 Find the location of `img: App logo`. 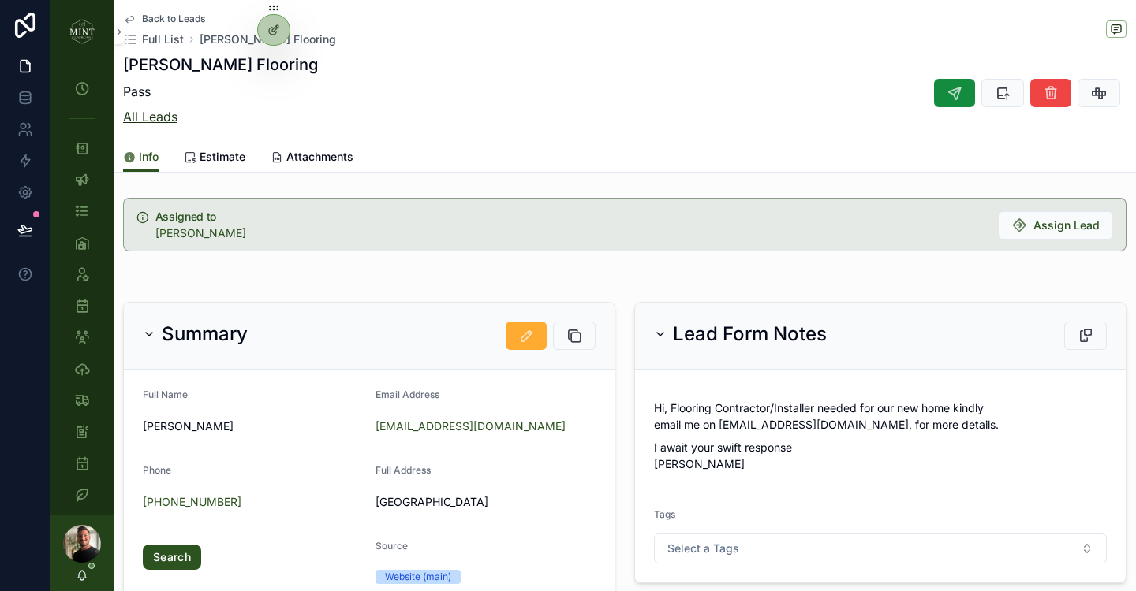

img: App logo is located at coordinates (82, 32).